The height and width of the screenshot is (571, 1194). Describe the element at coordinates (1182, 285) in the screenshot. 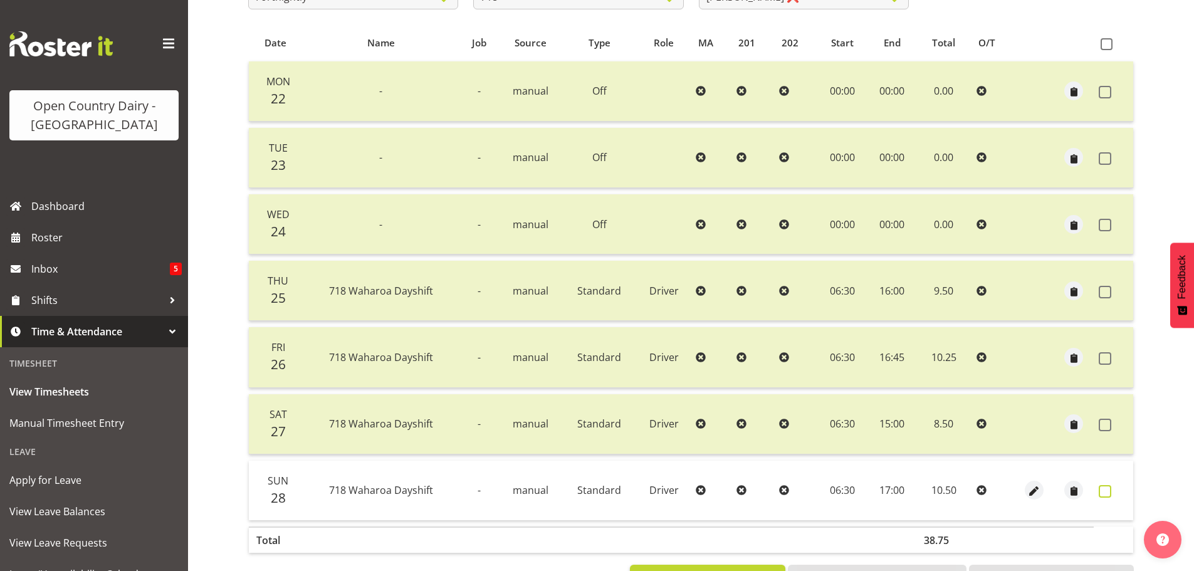

I see `button: Feedback - Show survey` at that location.